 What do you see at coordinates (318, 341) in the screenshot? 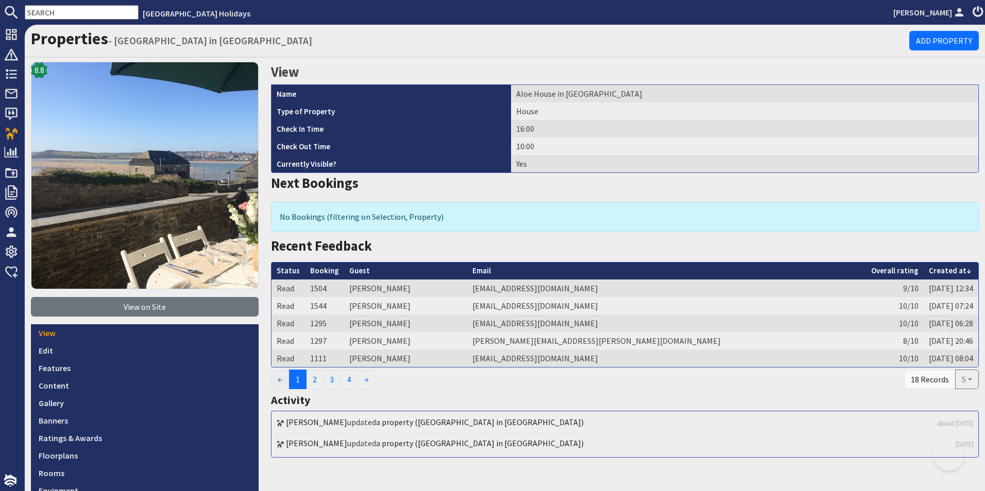
I see `a: 1297` at bounding box center [318, 341].